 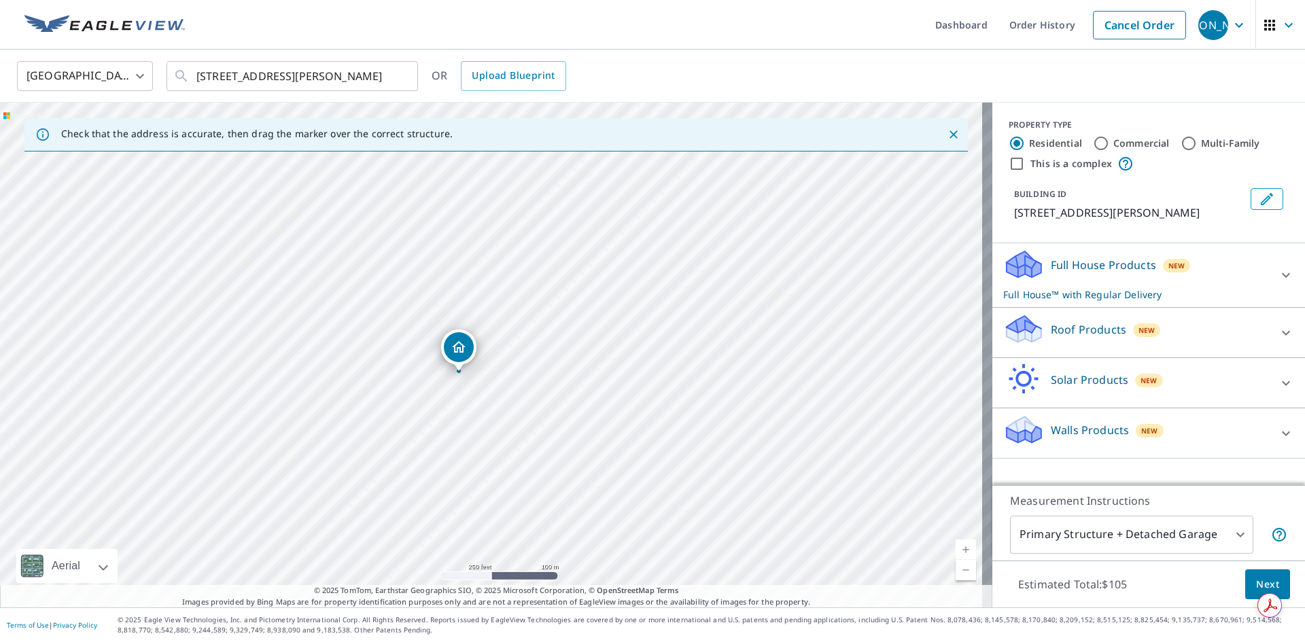 What do you see at coordinates (1073, 585) in the screenshot?
I see `p: Estimated Total: $105` at bounding box center [1073, 585].